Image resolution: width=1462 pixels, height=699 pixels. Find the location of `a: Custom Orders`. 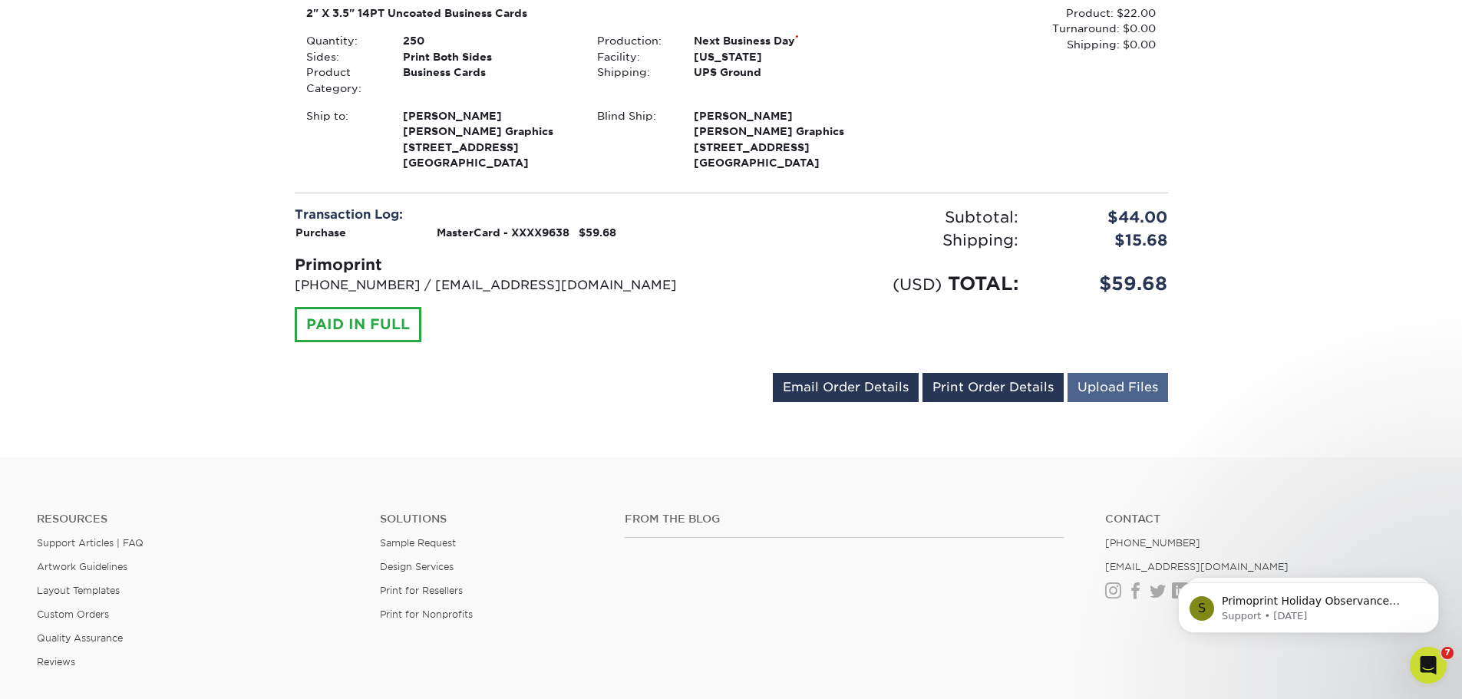

a: Custom Orders is located at coordinates (73, 614).